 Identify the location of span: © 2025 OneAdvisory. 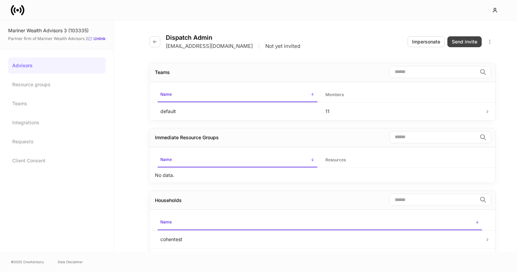
(27, 262).